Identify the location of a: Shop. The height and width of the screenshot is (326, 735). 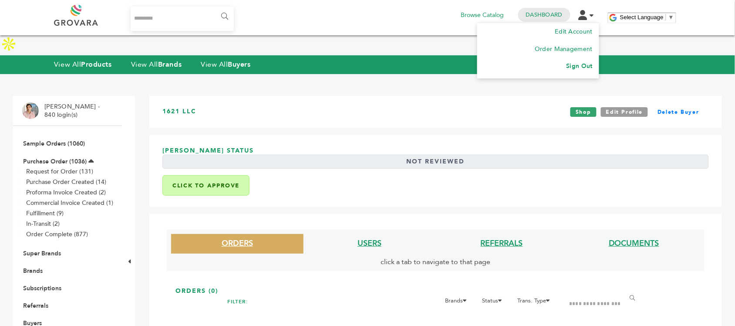
(584, 112).